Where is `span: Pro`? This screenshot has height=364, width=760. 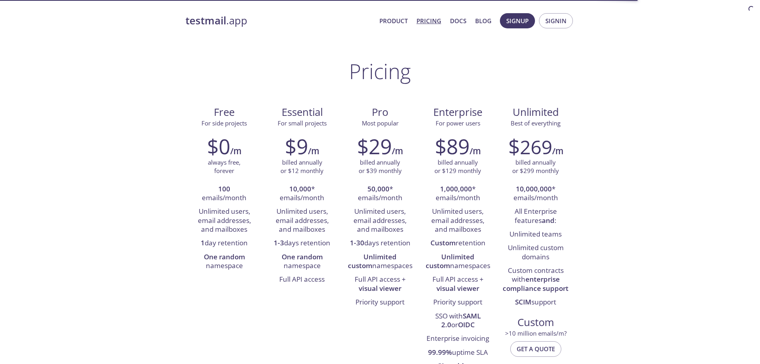 span: Pro is located at coordinates (380, 112).